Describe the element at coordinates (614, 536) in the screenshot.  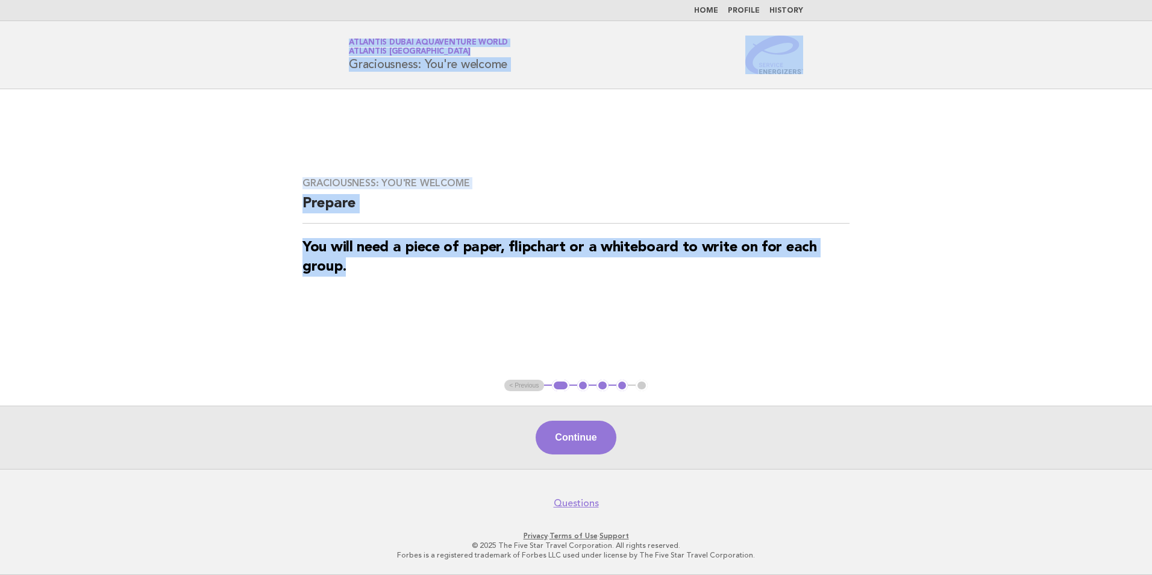
I see `a: Support` at that location.